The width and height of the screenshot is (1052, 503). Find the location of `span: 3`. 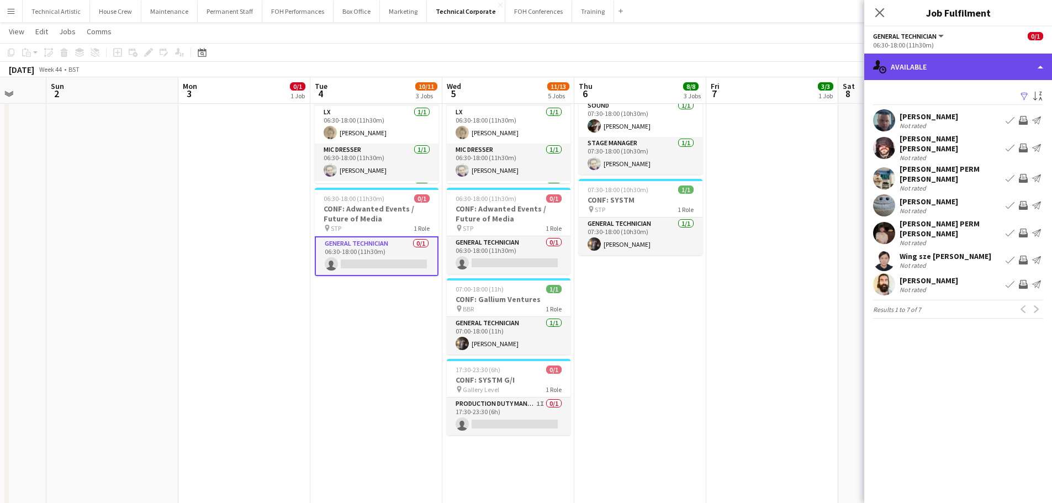

span: 3 is located at coordinates (189, 93).